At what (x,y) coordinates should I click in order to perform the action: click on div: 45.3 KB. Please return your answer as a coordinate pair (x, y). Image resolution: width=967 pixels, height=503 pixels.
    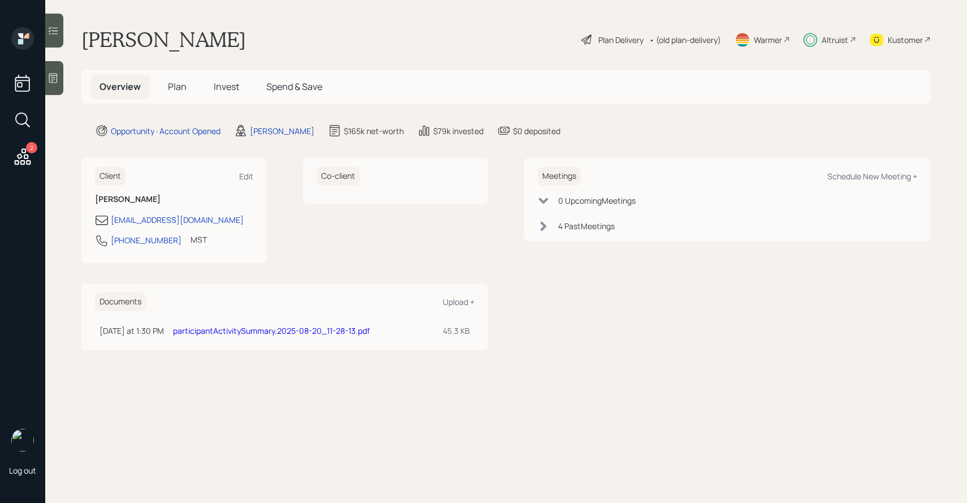
    Looking at the image, I should click on (457, 330).